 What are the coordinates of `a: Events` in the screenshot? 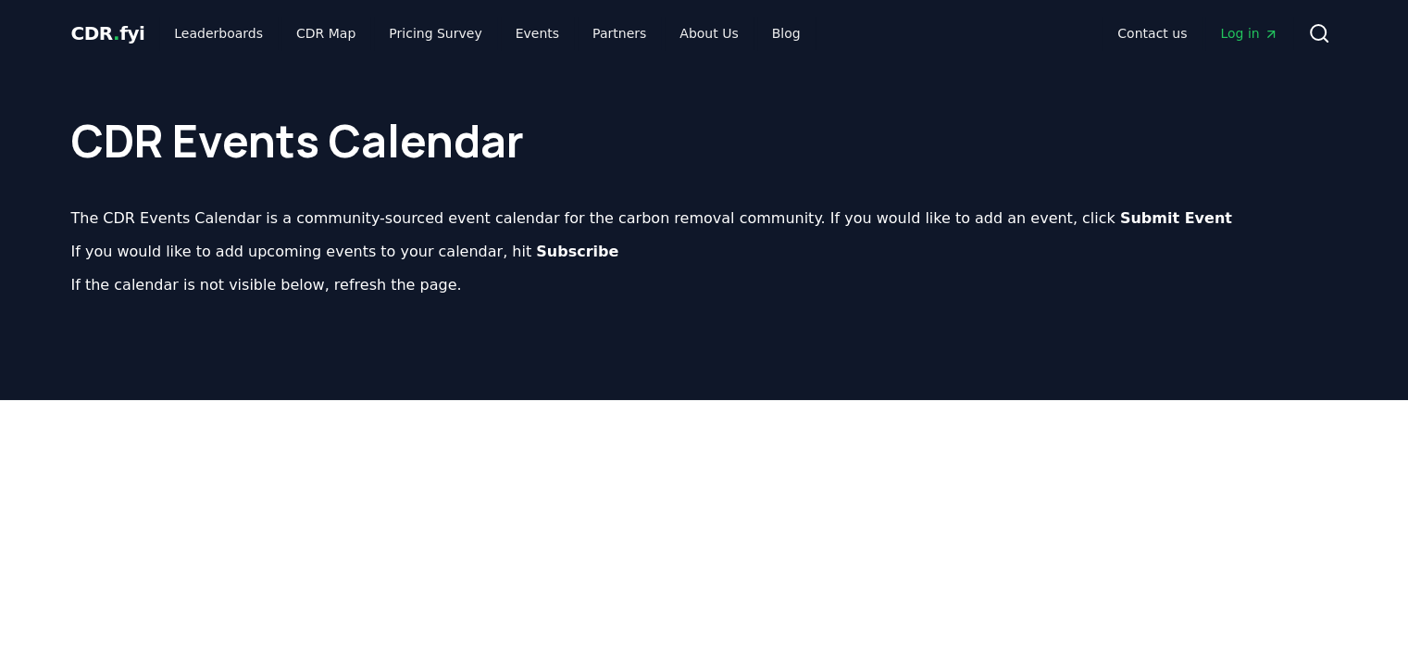 It's located at (537, 33).